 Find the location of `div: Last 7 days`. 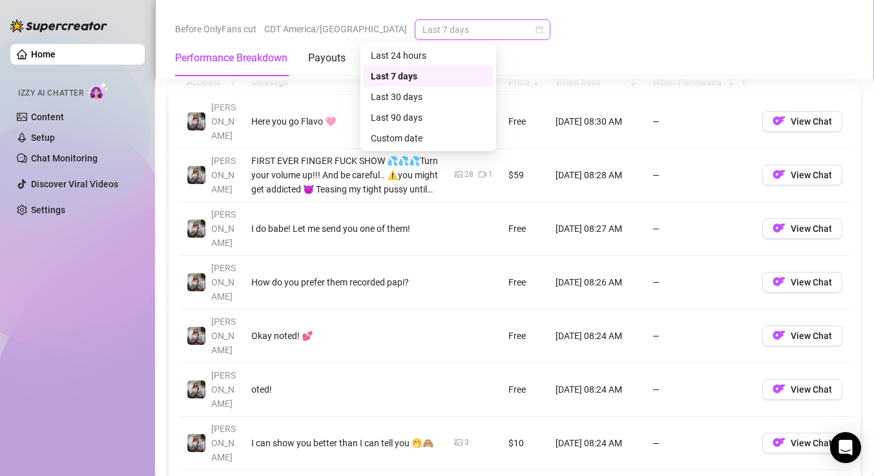

div: Last 7 days is located at coordinates (428, 76).